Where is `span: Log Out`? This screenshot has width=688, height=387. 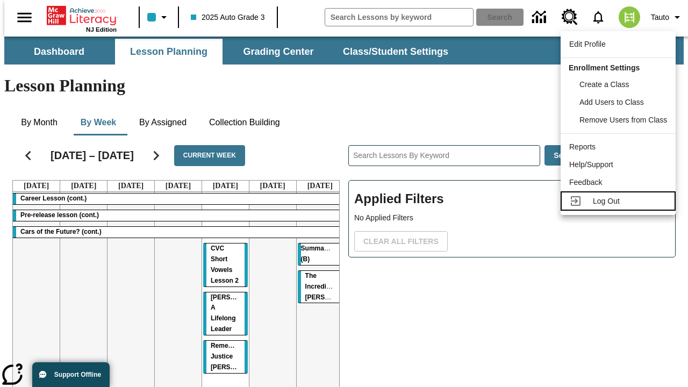
span: Log Out is located at coordinates (607, 201).